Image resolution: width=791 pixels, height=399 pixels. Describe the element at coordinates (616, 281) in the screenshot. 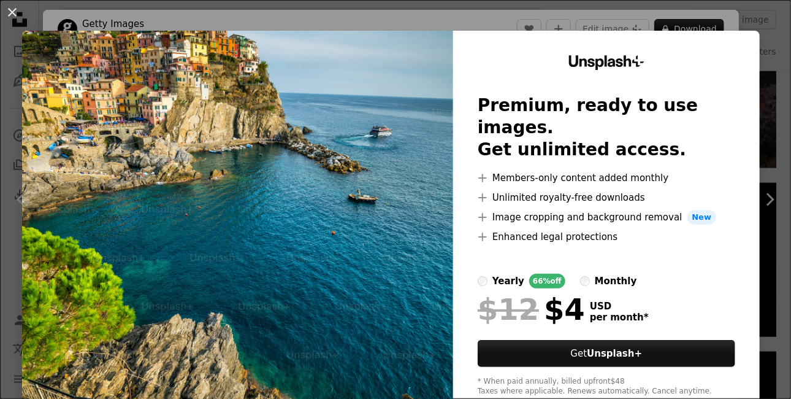

I see `div: monthly` at that location.